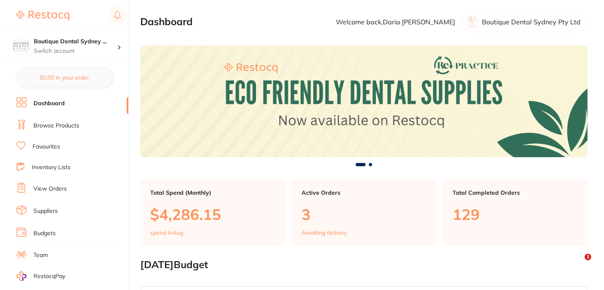 This screenshot has width=604, height=290. Describe the element at coordinates (50, 189) in the screenshot. I see `a: View Orders` at that location.